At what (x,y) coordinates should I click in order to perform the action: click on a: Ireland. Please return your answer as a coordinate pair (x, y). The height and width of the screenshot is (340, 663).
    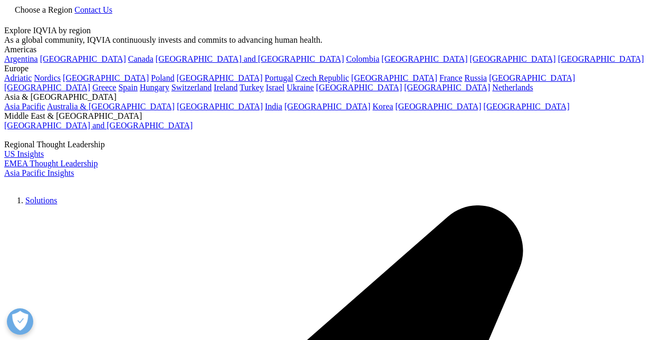
    Looking at the image, I should click on (225, 87).